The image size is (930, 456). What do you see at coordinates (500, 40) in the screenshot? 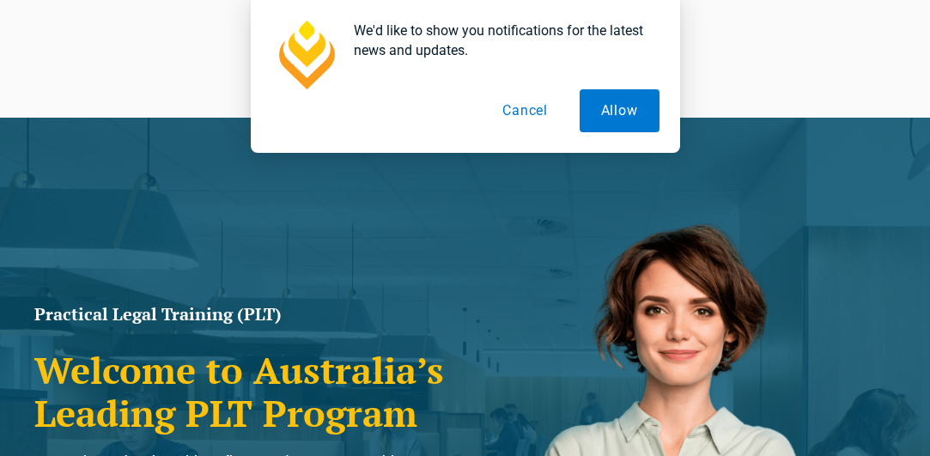
I see `div: We'd like to show you notifications for the latest news and updates.` at bounding box center [500, 40].